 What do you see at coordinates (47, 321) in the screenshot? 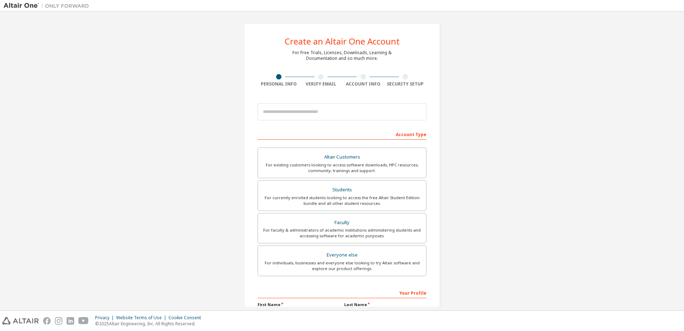
I see `img: facebook.svg` at bounding box center [47, 321].